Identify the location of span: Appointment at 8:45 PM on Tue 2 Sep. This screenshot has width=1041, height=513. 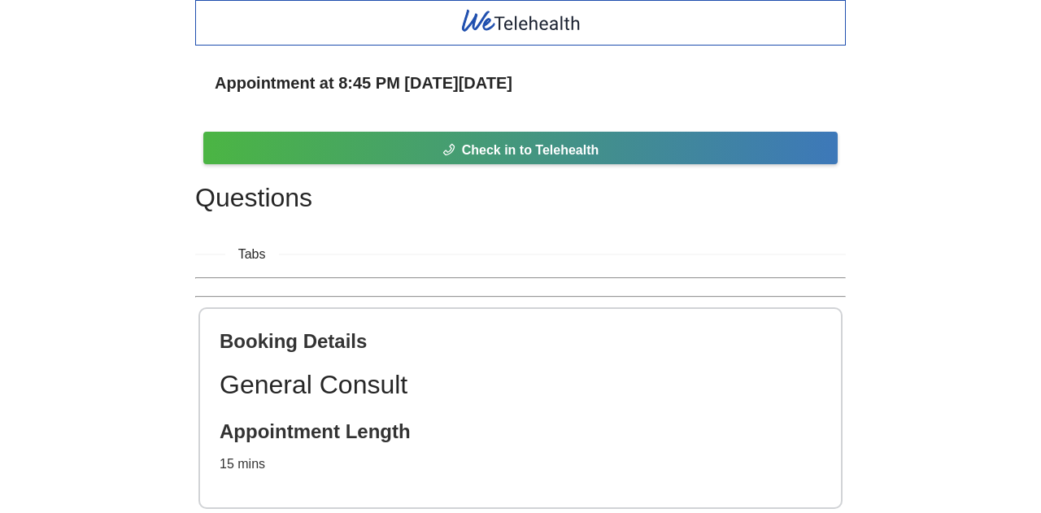
(363, 83).